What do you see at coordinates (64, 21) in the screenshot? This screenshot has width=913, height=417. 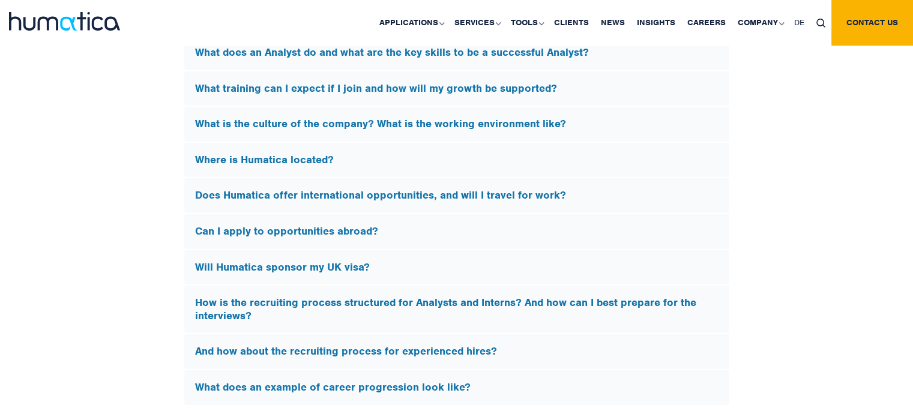 I see `img: logo` at bounding box center [64, 21].